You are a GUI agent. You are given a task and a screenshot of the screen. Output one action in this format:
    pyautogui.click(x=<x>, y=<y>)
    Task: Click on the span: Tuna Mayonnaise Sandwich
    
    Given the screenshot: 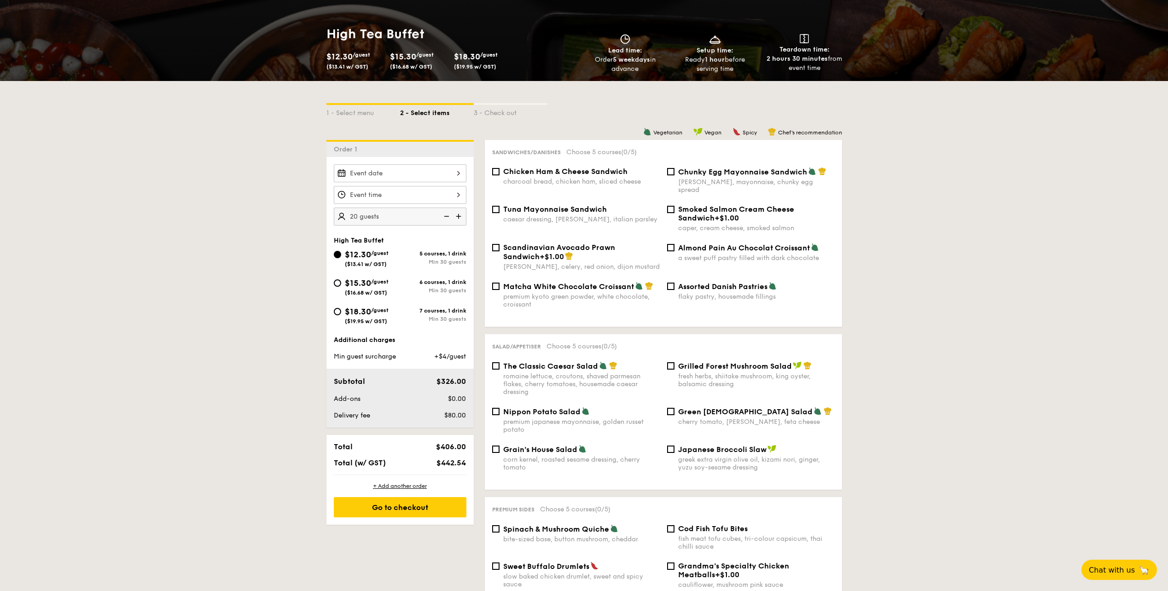 What is the action you would take?
    pyautogui.click(x=555, y=209)
    